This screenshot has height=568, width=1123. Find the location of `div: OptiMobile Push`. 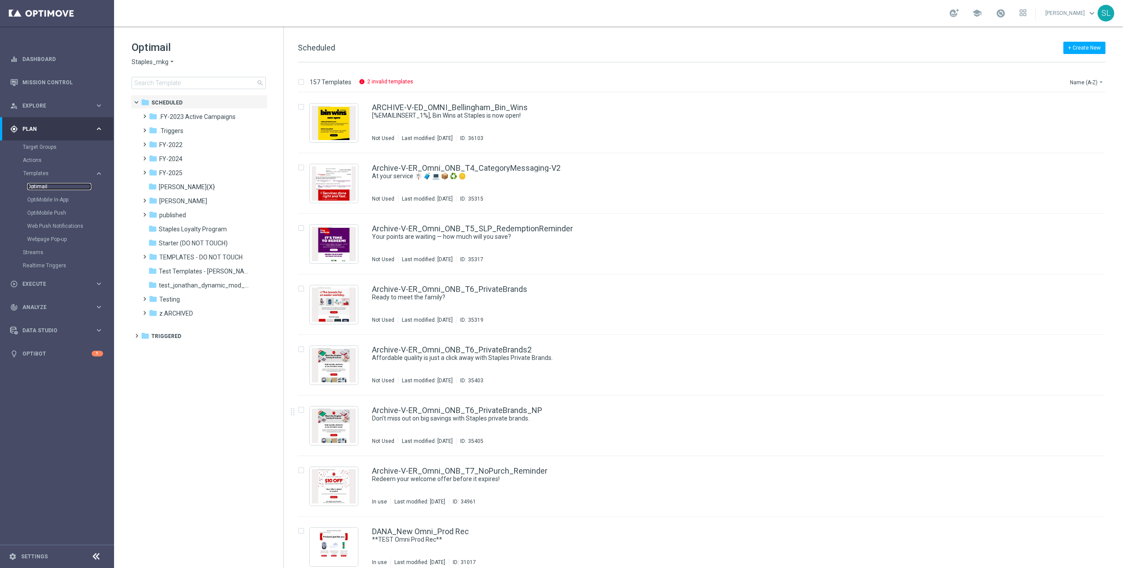

div: OptiMobile Push is located at coordinates (70, 213).